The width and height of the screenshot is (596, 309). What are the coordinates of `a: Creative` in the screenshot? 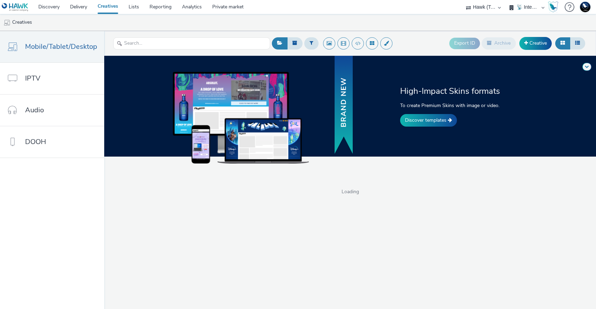 It's located at (536, 43).